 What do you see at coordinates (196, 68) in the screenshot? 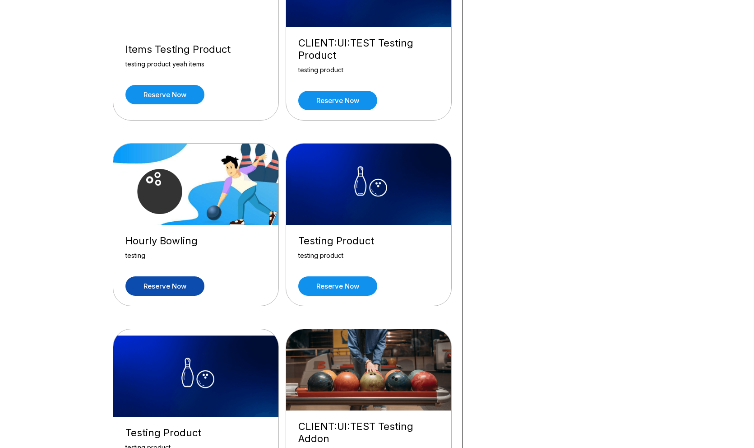
I see `div: testing product yeah items` at bounding box center [196, 68].